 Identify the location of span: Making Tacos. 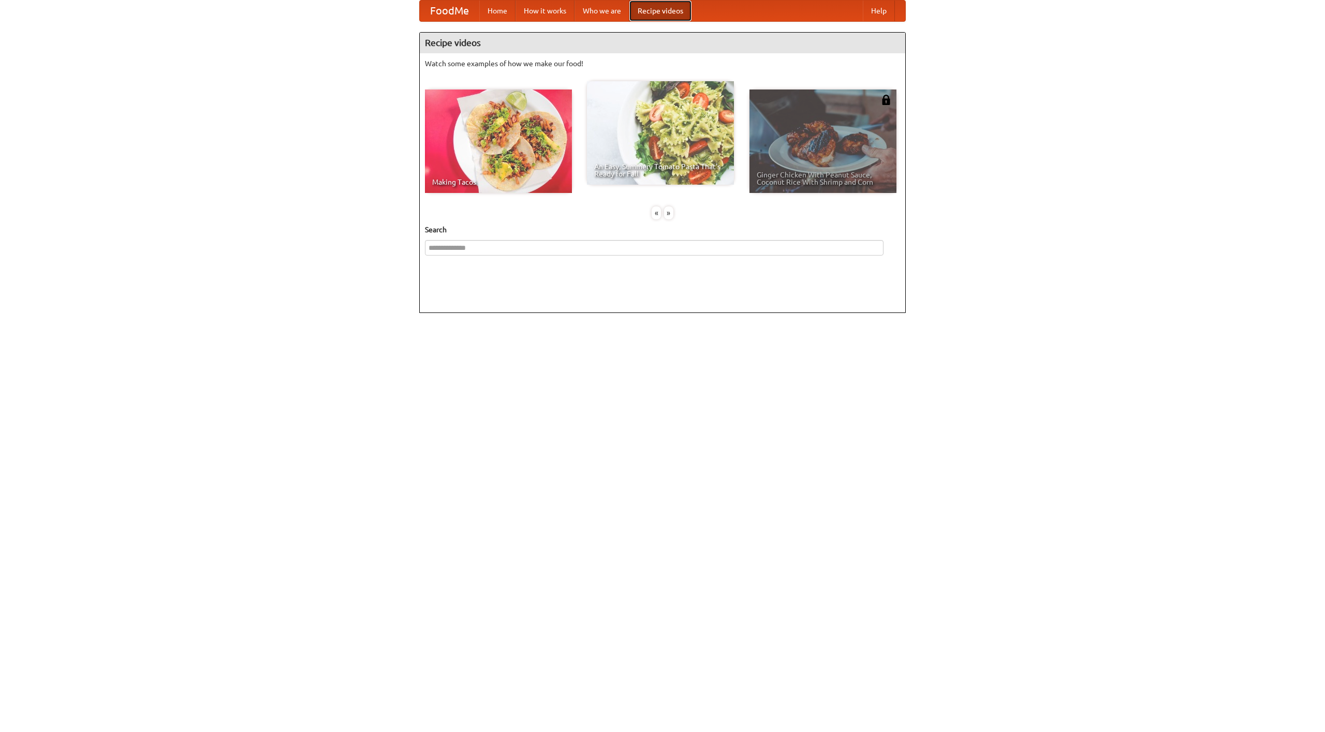
(498, 182).